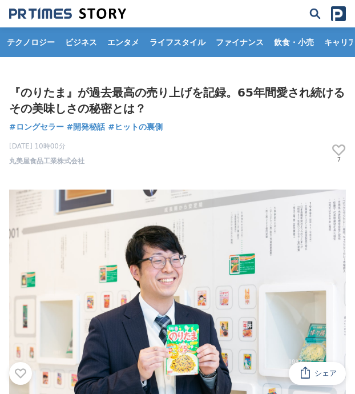 The image size is (355, 394). What do you see at coordinates (240, 42) in the screenshot?
I see `span: ファイナンス` at bounding box center [240, 42].